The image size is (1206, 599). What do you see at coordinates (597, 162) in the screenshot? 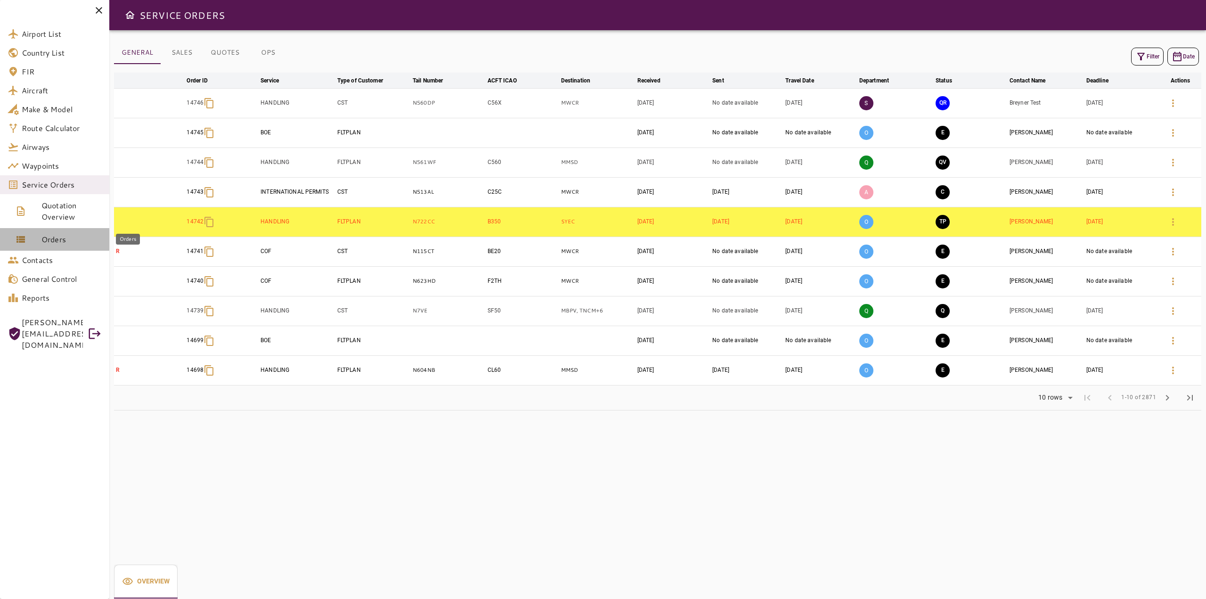
I see `p: MMSD` at bounding box center [597, 162].